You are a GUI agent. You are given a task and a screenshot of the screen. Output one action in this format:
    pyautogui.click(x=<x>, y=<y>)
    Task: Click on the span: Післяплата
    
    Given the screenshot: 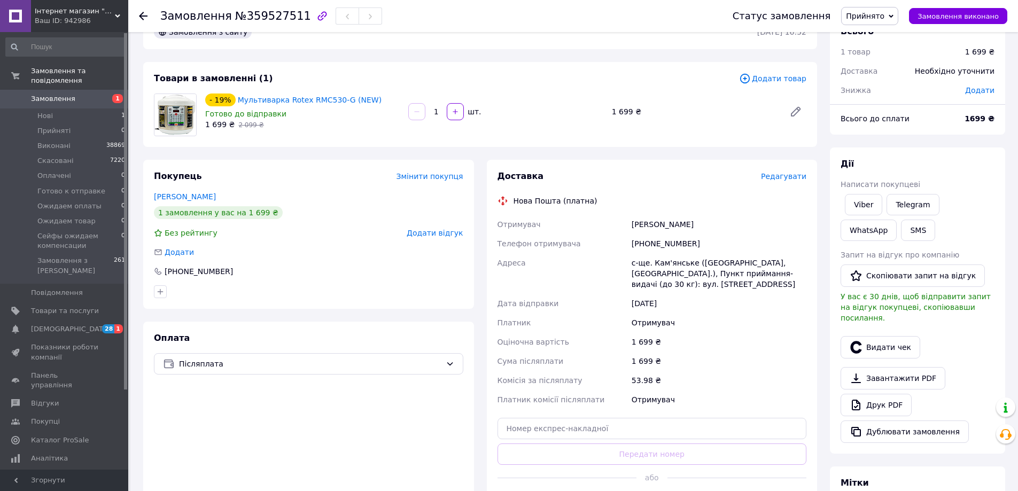 What is the action you would take?
    pyautogui.click(x=310, y=364)
    